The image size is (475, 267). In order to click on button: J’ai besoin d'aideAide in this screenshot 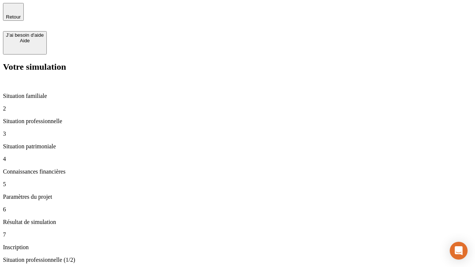, I will do `click(25, 43)`.